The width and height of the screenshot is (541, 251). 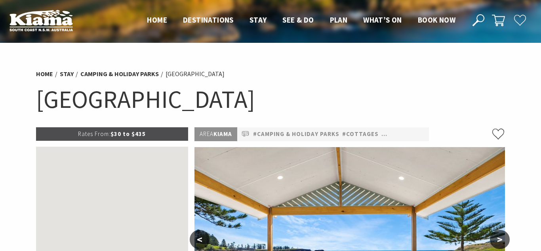 I want to click on span: Stay, so click(x=258, y=20).